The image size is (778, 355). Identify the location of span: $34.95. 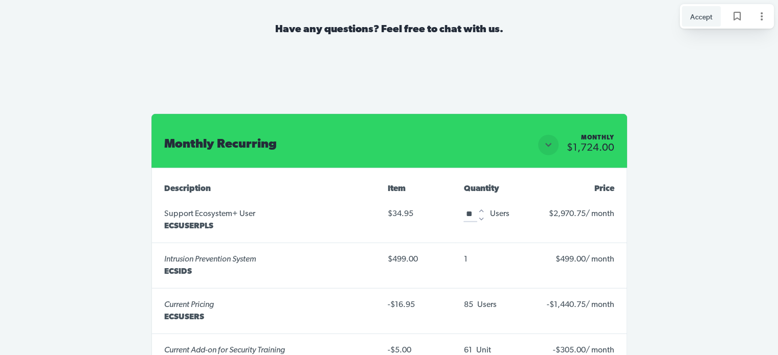
(417, 214).